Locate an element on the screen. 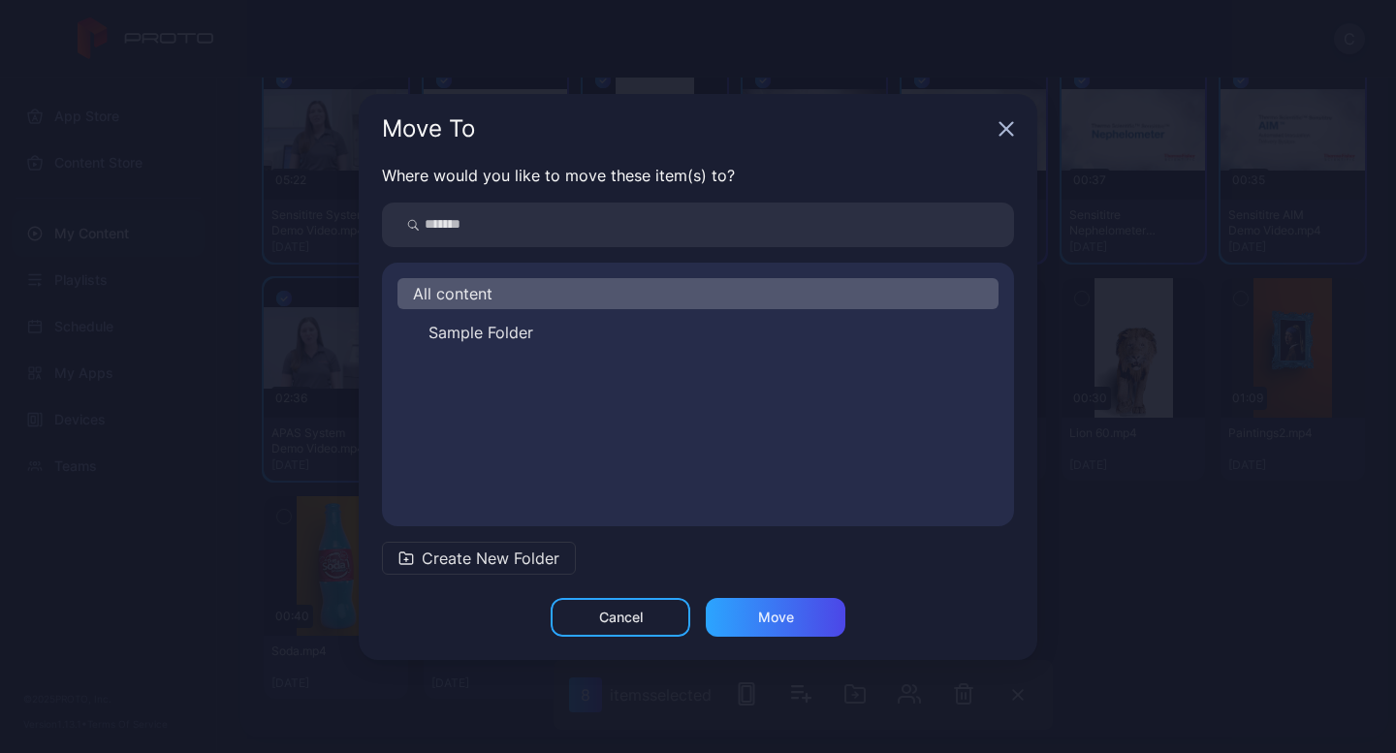 This screenshot has width=1396, height=753. span: Create New Folder is located at coordinates (490, 558).